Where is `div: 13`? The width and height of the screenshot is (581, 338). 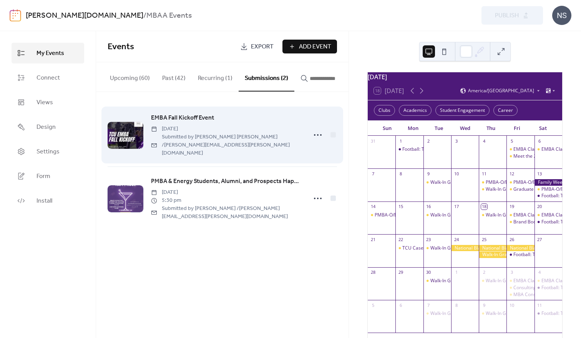
div: 13 is located at coordinates (540, 173).